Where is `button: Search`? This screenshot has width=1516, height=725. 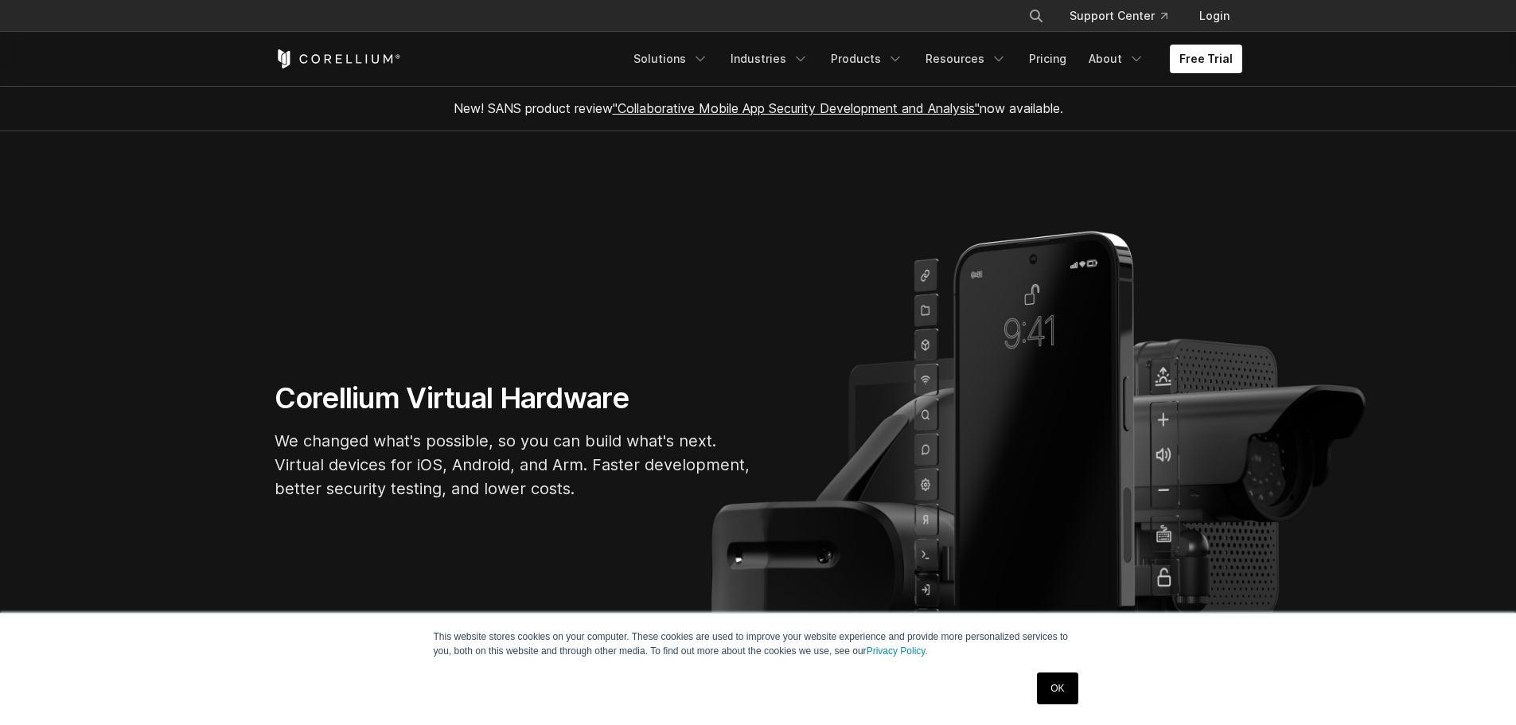
button: Search is located at coordinates (1036, 16).